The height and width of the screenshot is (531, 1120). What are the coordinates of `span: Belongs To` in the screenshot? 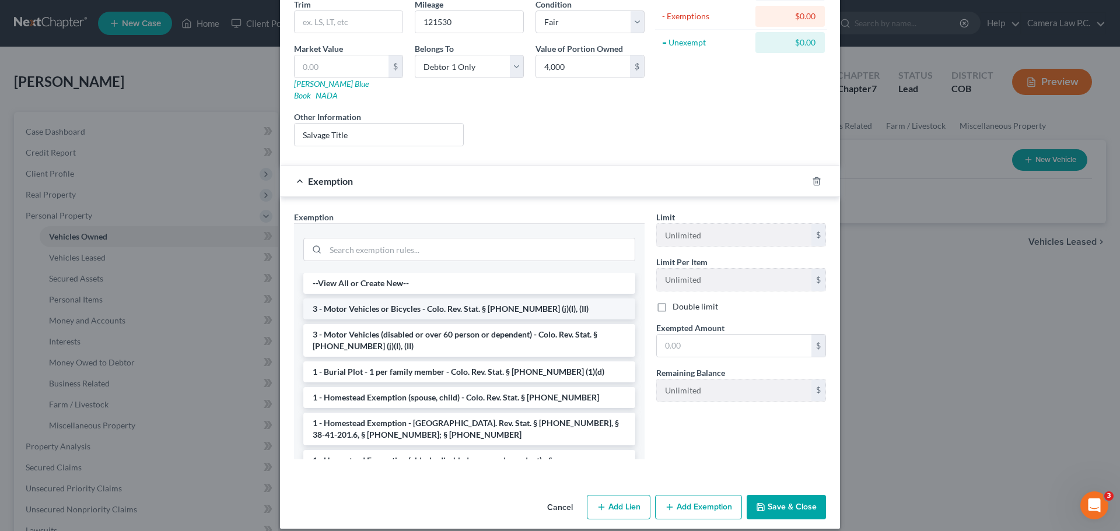 It's located at (434, 48).